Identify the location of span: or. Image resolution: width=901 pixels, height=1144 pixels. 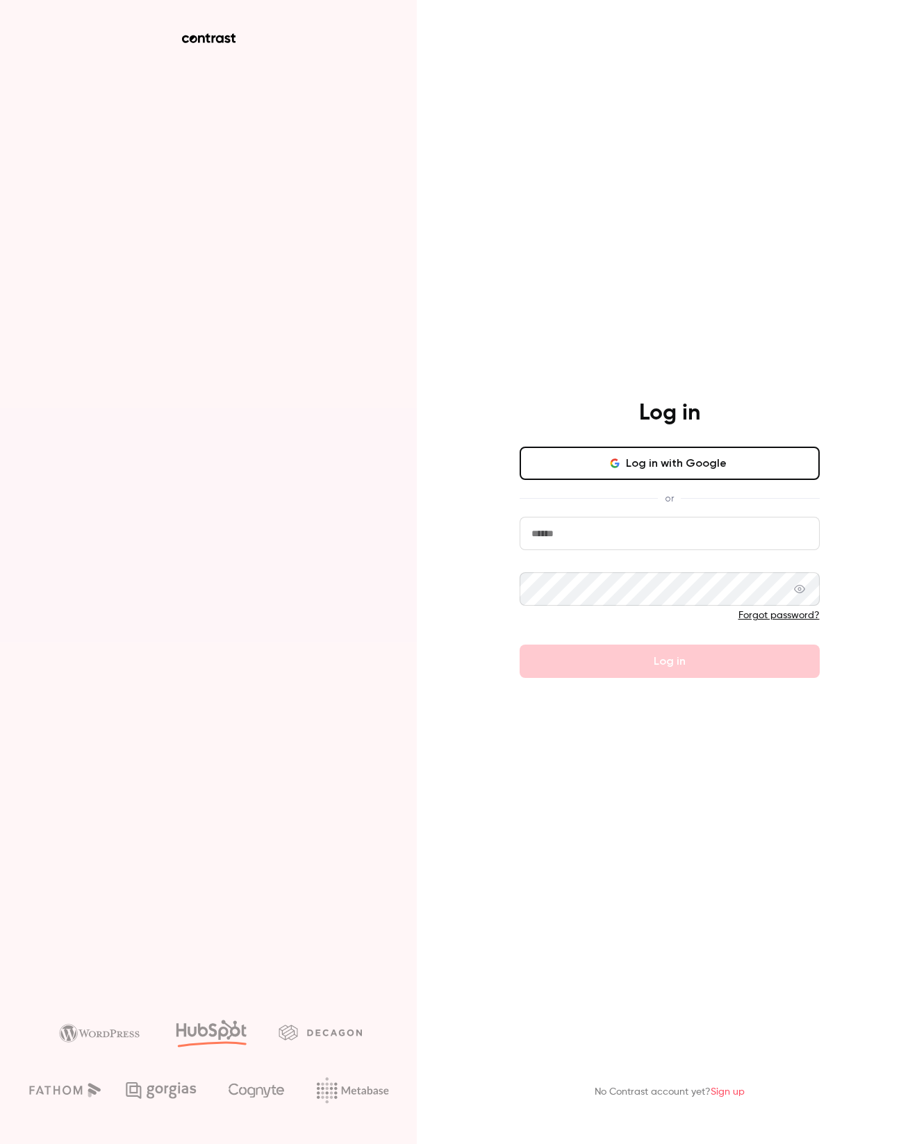
(669, 498).